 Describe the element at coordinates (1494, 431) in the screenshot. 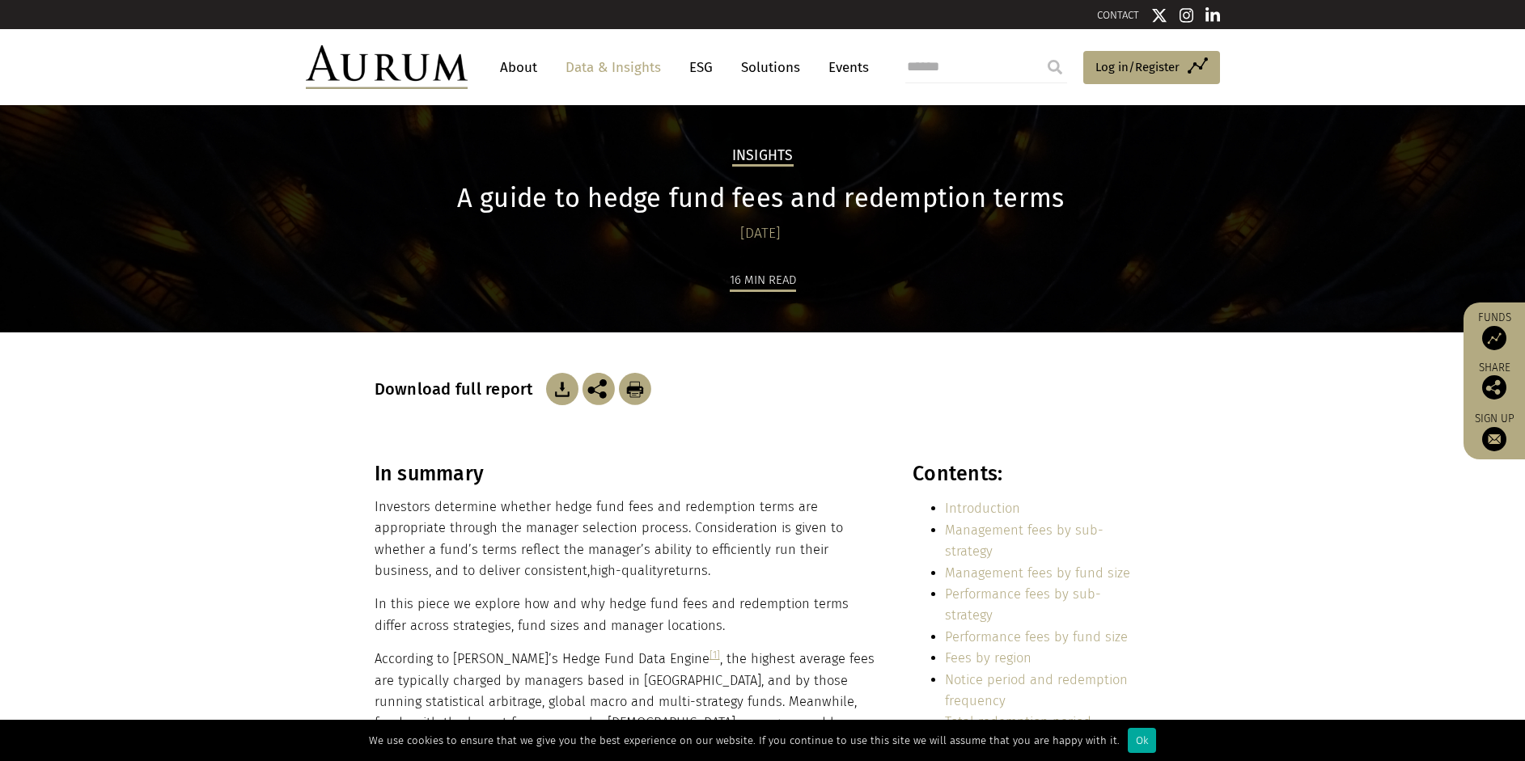

I see `a: Sign up` at that location.